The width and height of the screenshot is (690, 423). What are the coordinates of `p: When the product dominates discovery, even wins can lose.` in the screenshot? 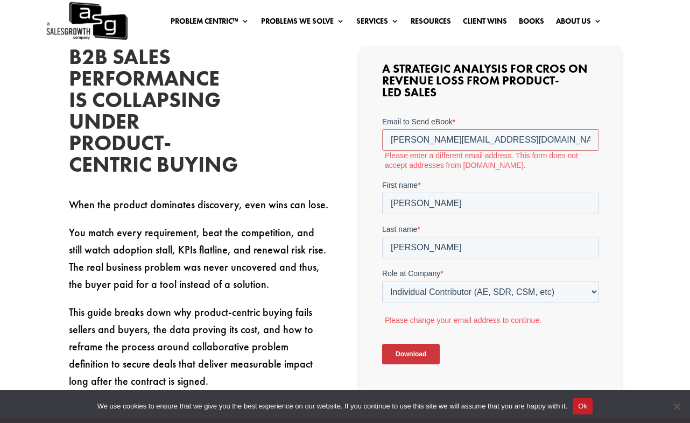 It's located at (199, 210).